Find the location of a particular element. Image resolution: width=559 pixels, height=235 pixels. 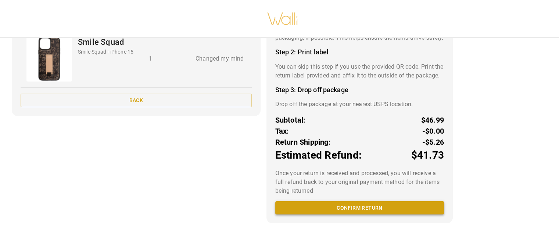

p: Estimated Refund: is located at coordinates (318, 155).